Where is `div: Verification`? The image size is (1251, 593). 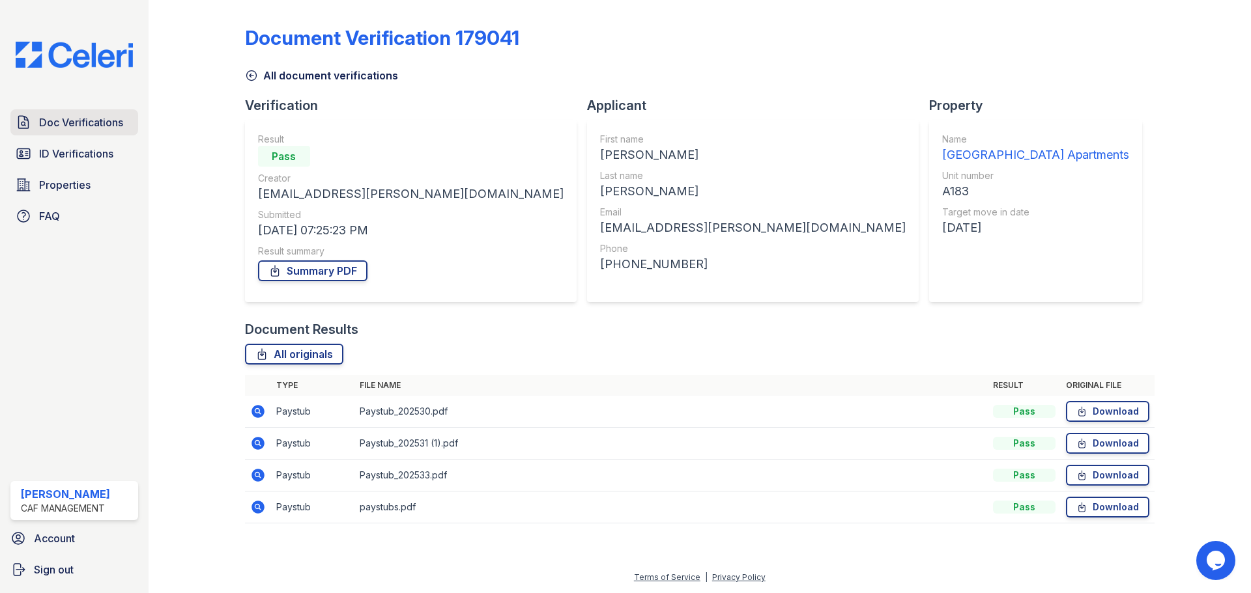
div: Verification is located at coordinates (416, 106).